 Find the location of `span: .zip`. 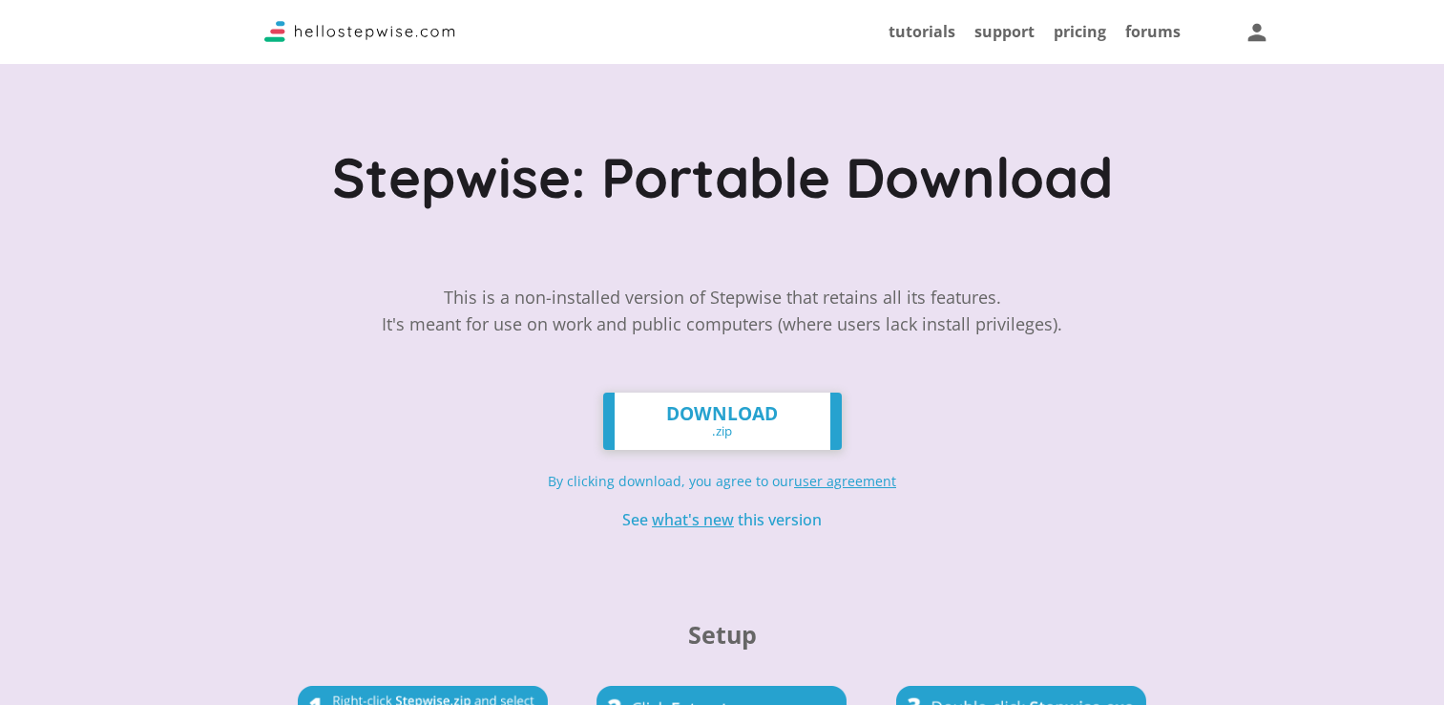

span: .zip is located at coordinates (722, 431).